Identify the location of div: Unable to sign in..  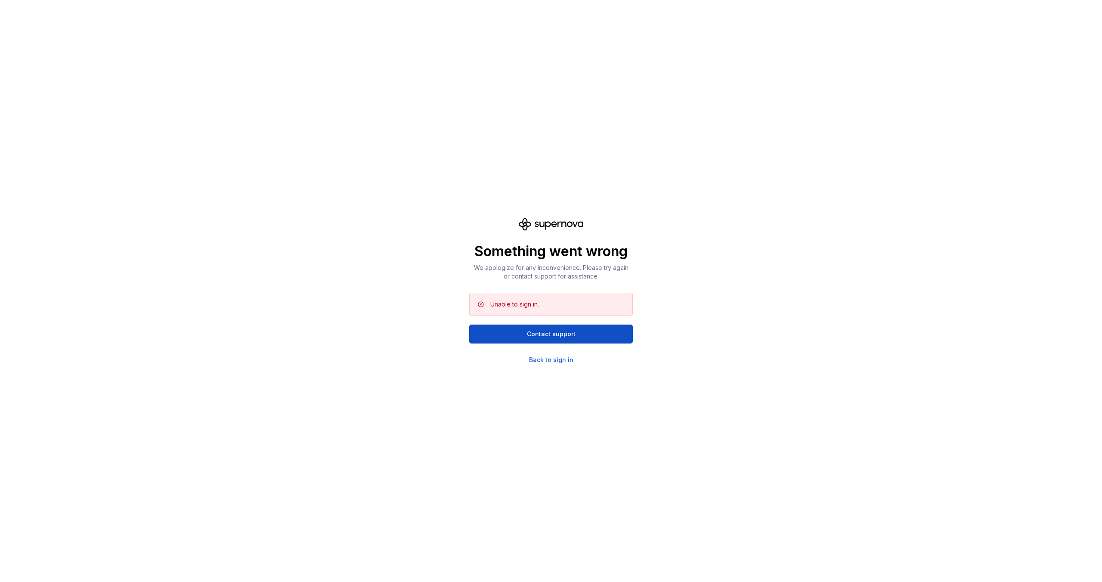
(514, 304).